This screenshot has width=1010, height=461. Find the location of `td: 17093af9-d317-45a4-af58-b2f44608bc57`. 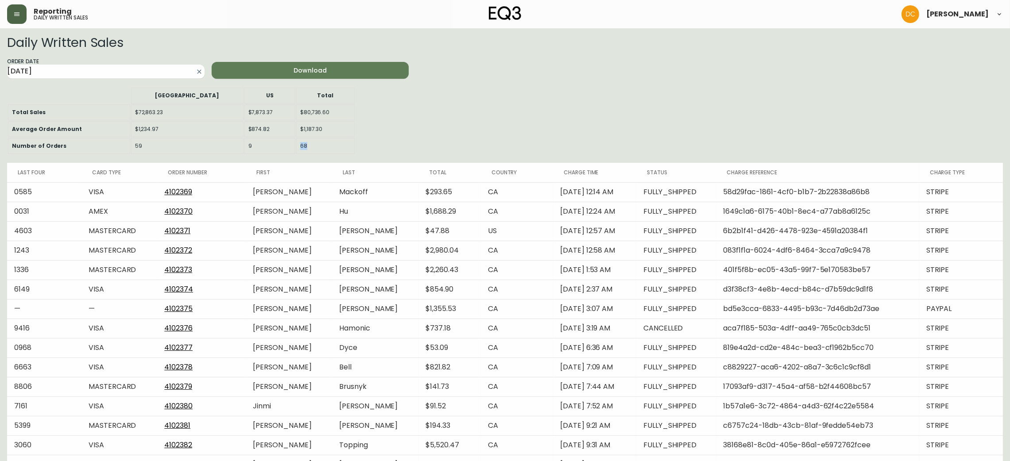

td: 17093af9-d317-45a4-af58-b2f44608bc57 is located at coordinates (817, 387).